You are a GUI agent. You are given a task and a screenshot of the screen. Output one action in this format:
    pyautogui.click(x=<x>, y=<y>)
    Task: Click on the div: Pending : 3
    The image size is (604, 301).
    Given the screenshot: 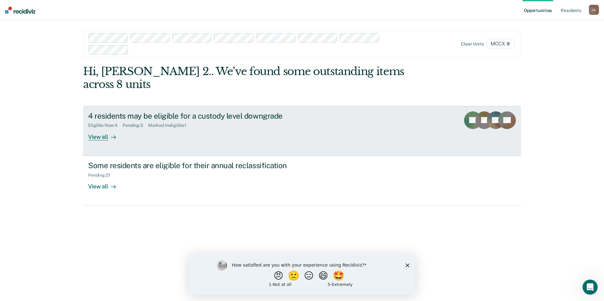 What is the action you would take?
    pyautogui.click(x=135, y=125)
    